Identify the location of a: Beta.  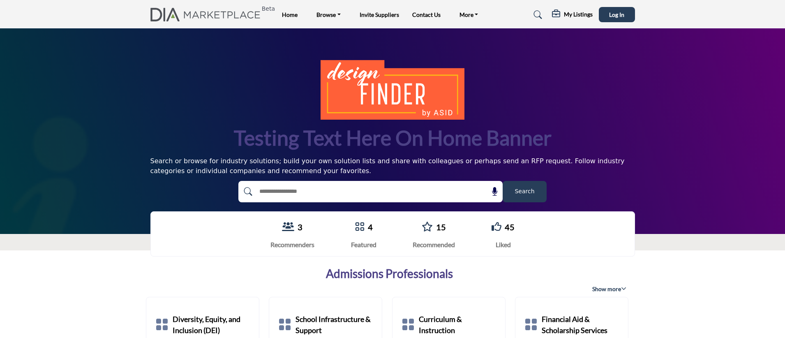
(207, 14).